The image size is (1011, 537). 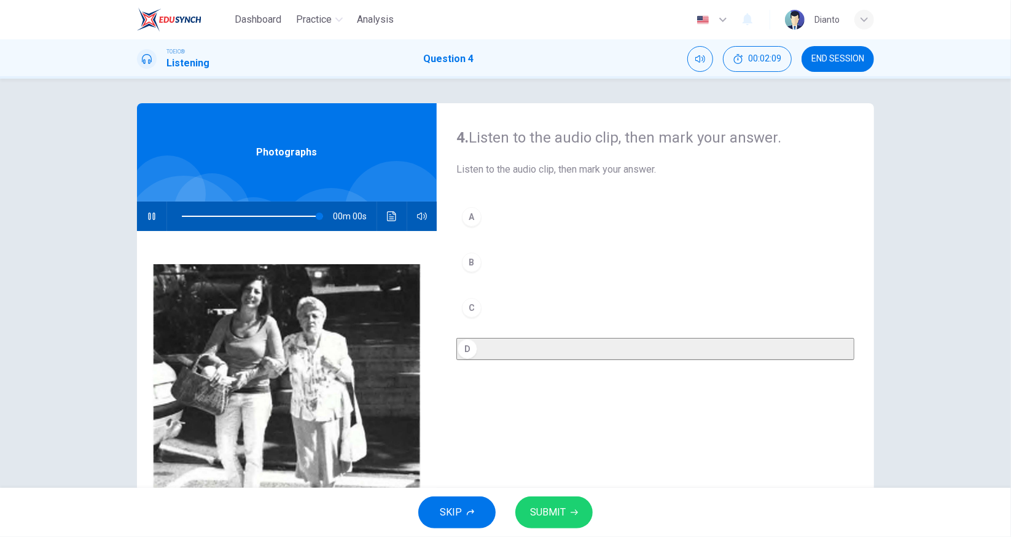 What do you see at coordinates (287, 152) in the screenshot?
I see `span: Photographs` at bounding box center [287, 152].